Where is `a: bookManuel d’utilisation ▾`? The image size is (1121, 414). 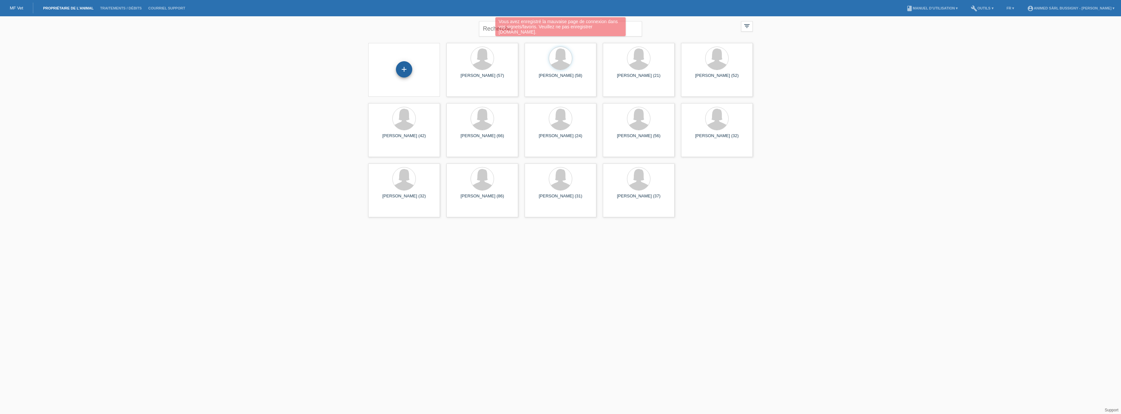
a: bookManuel d’utilisation ▾ is located at coordinates (932, 8).